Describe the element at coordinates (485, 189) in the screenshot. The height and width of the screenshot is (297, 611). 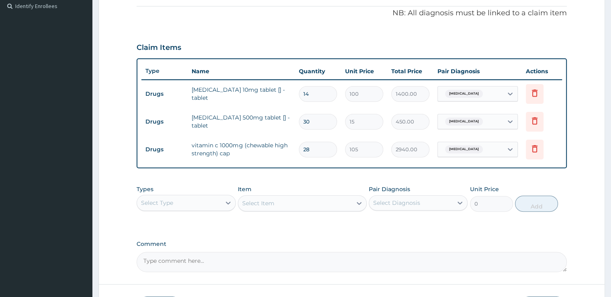
I see `label: Unit Price` at that location.